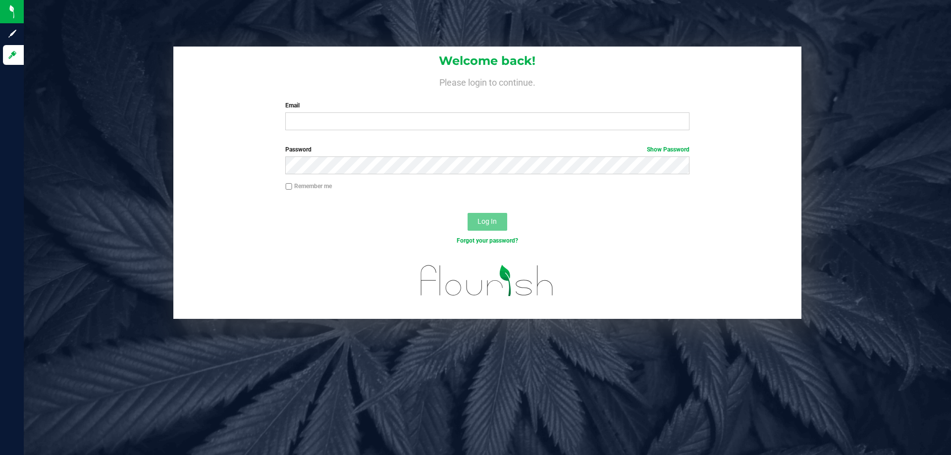  Describe the element at coordinates (487, 222) in the screenshot. I see `button: Log In` at that location.